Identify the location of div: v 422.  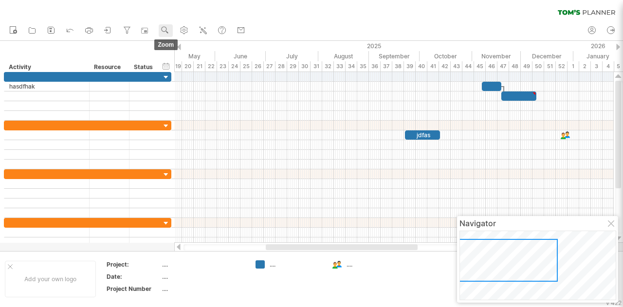
(613, 302).